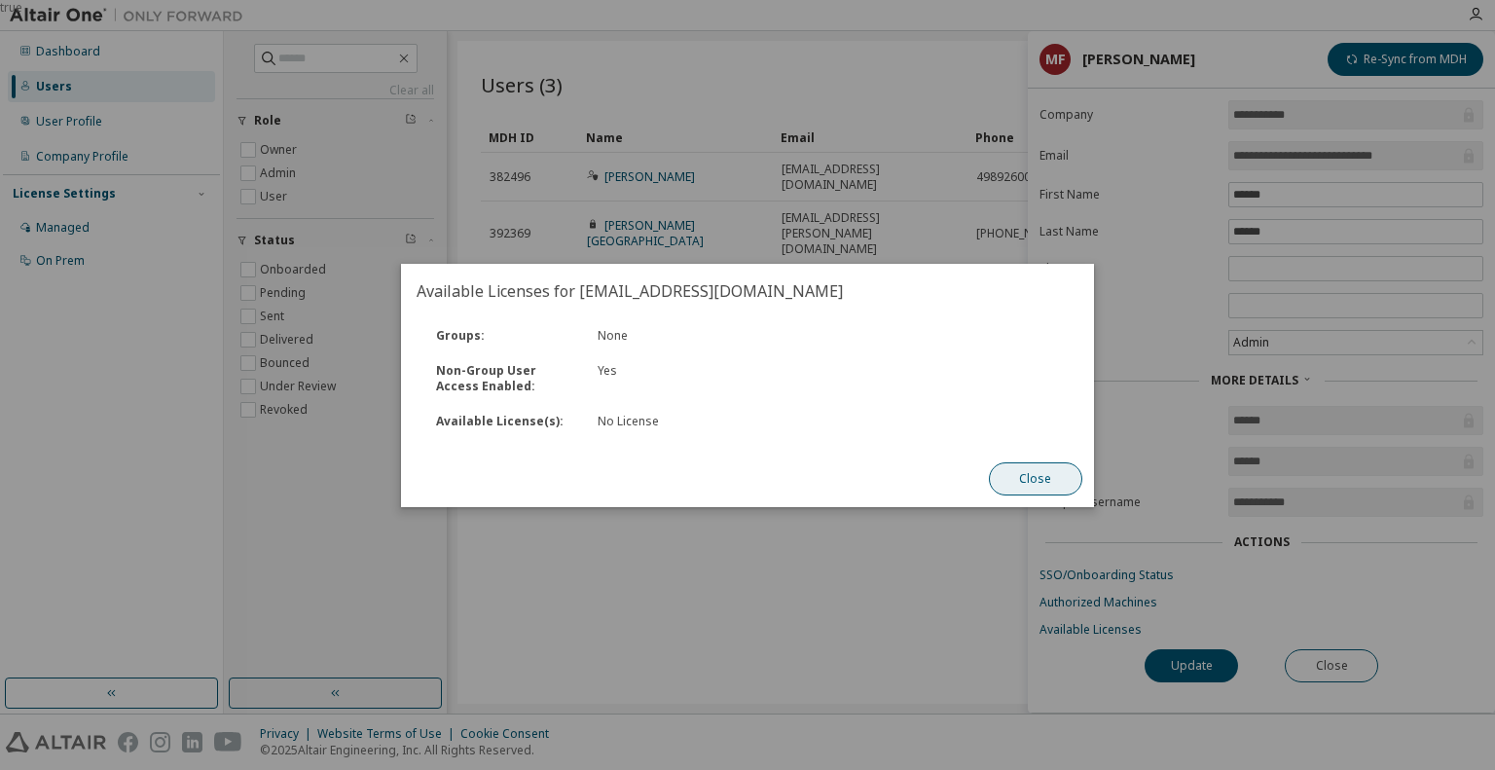 This screenshot has width=1495, height=770. Describe the element at coordinates (505, 336) in the screenshot. I see `div: Groups :` at that location.